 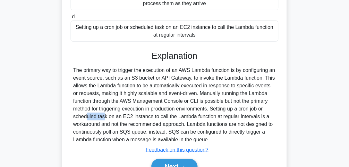 What do you see at coordinates (74, 16) in the screenshot?
I see `span: d.` at bounding box center [74, 16].